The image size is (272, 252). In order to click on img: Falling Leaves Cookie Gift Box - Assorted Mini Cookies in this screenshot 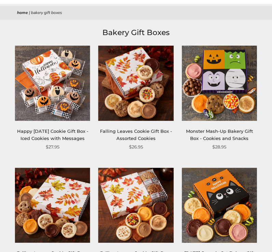, I will do `click(52, 206)`.